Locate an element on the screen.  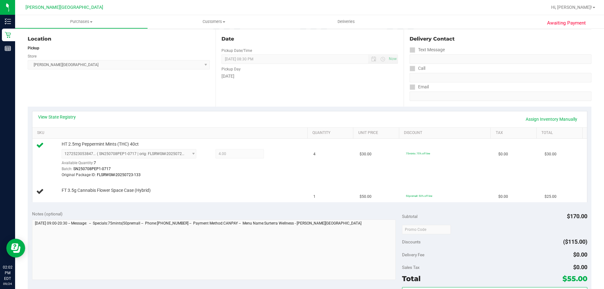
a: Quantity is located at coordinates (331, 133).